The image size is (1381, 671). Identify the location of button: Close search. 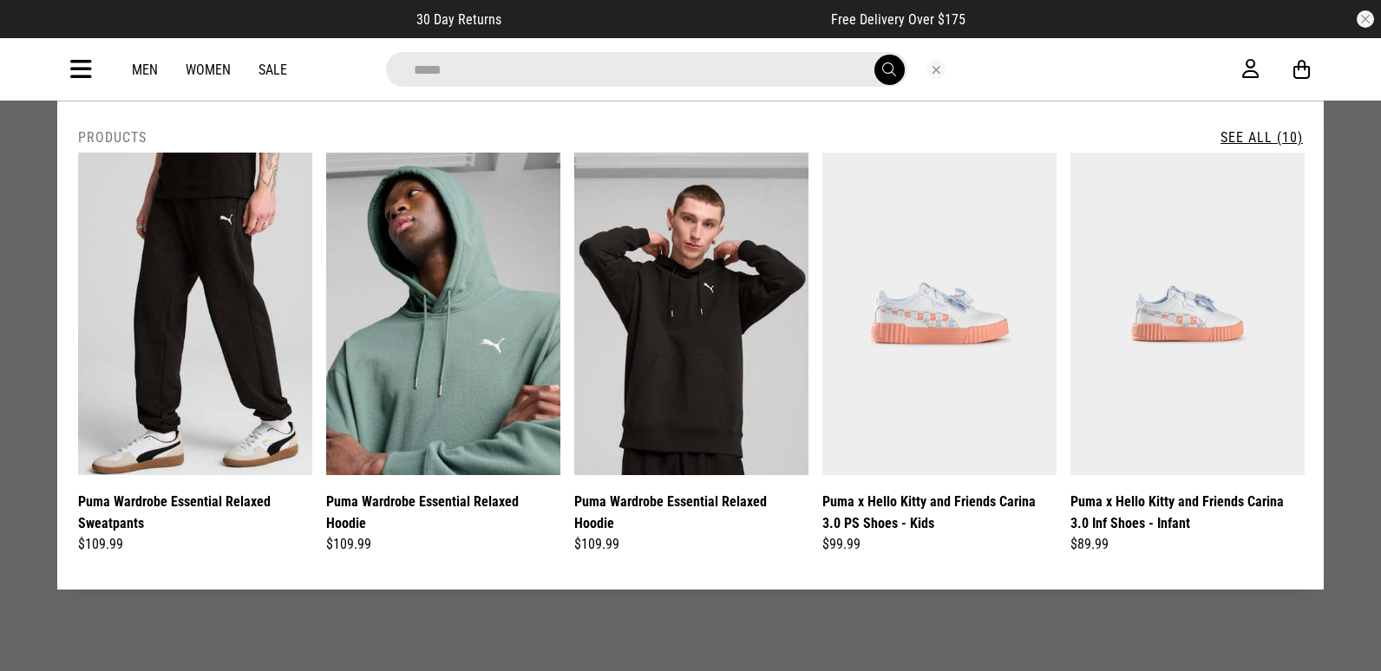
(936, 69).